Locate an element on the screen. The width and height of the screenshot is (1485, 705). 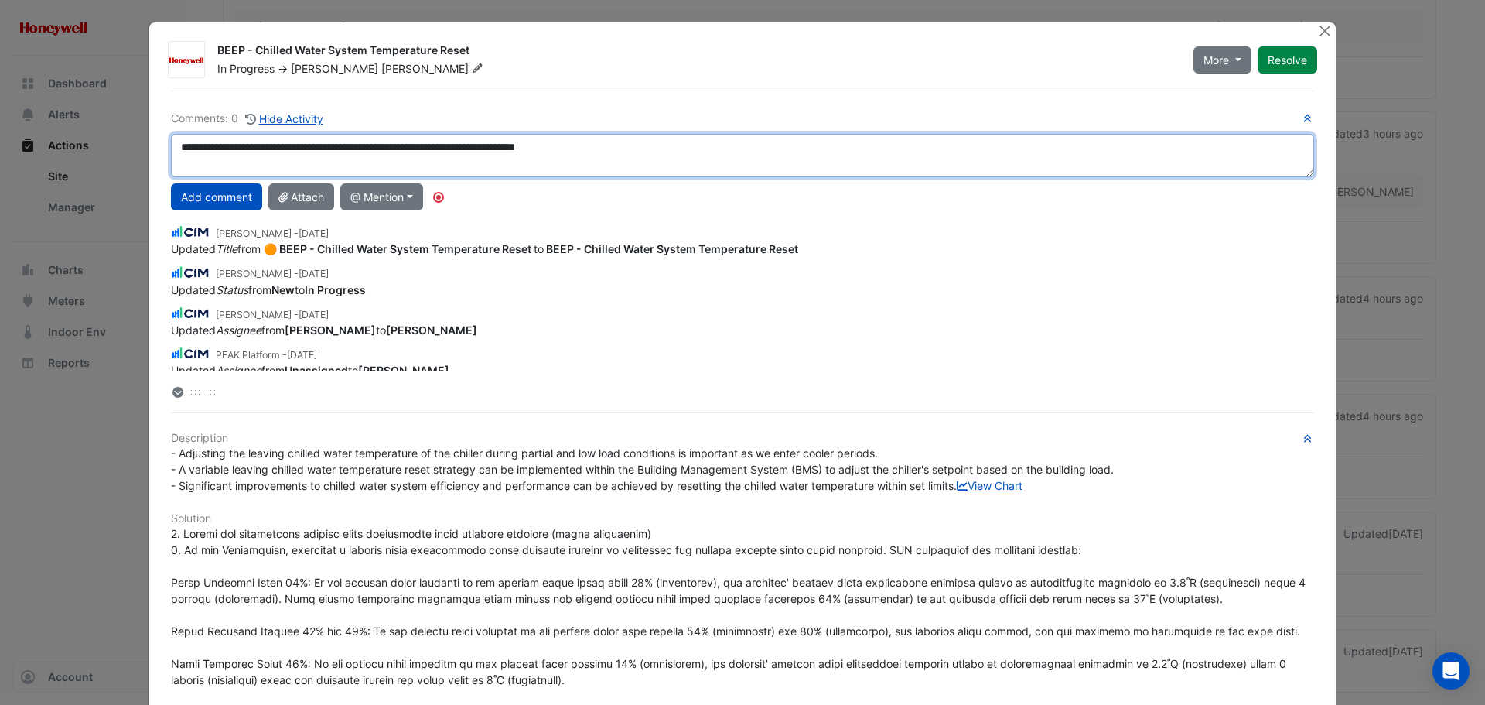
button: Attach is located at coordinates (301, 196).